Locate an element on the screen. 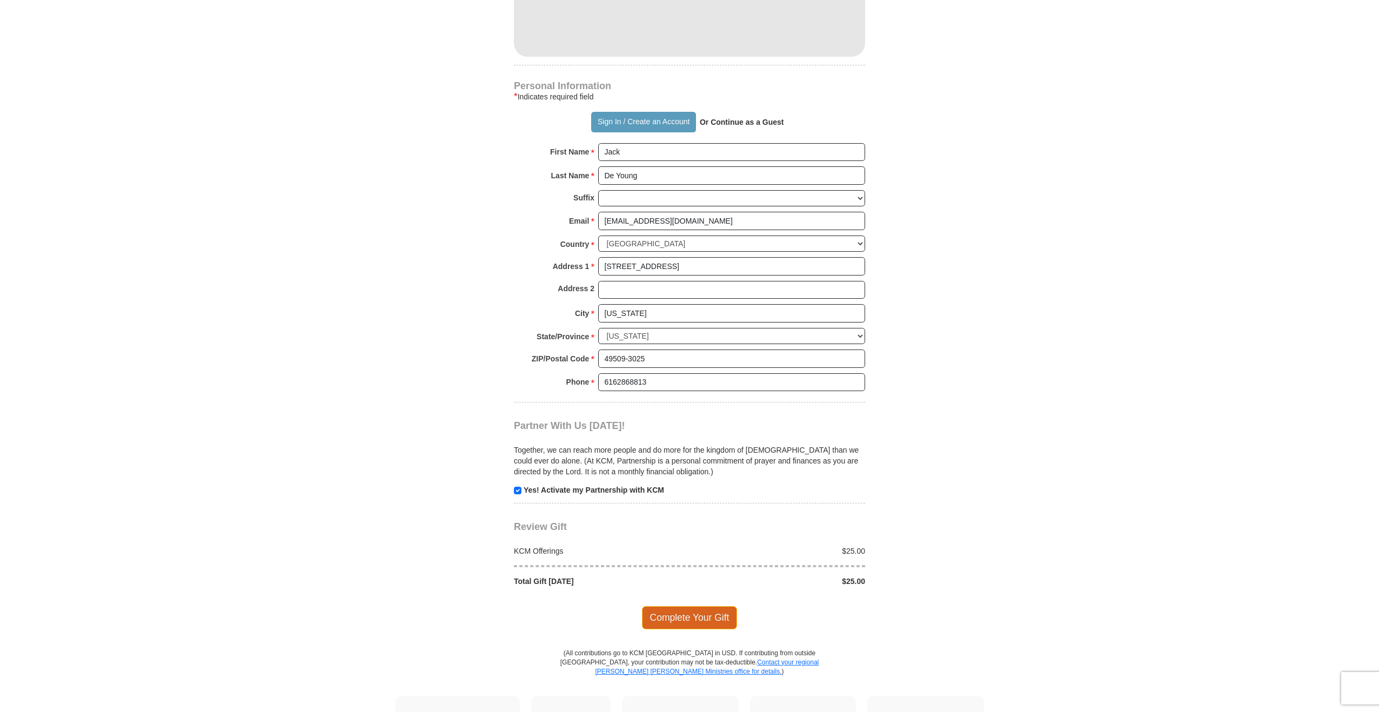 The image size is (1379, 712). strong: Or Continue as a Guest is located at coordinates (742, 122).